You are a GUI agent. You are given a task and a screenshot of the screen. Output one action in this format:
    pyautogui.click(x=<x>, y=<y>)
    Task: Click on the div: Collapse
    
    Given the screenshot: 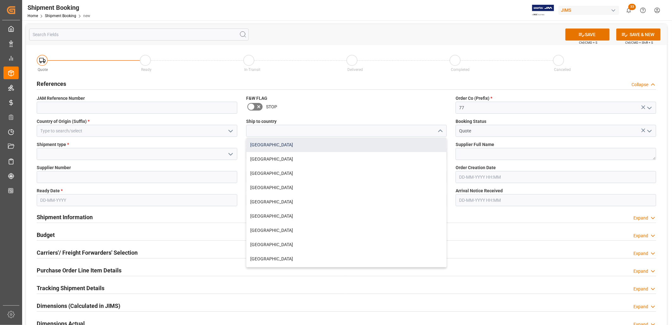 What is the action you would take?
    pyautogui.click(x=640, y=84)
    